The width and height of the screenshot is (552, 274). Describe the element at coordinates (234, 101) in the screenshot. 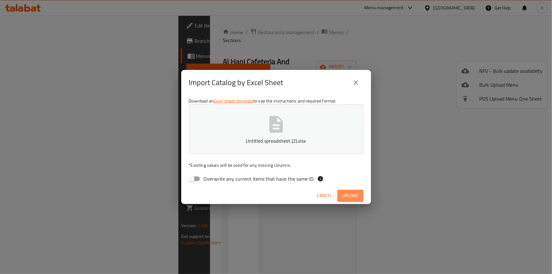

I see `a: Excel sheet template` at that location.